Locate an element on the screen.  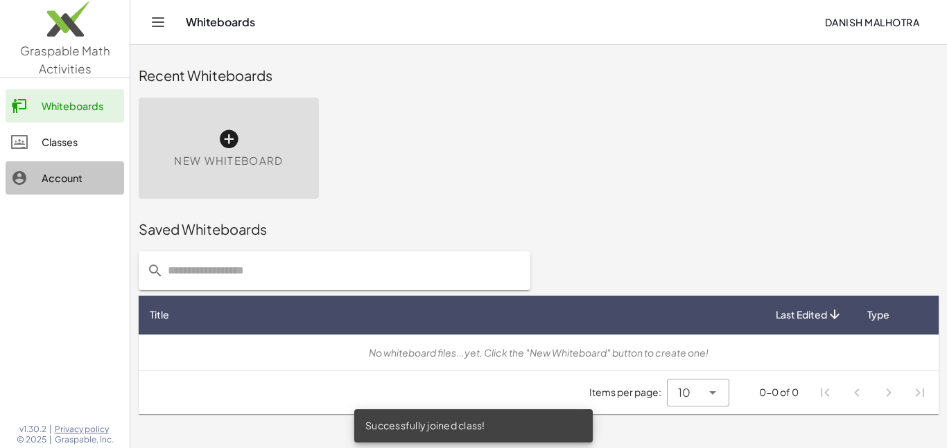
a: Whiteboards is located at coordinates (64, 106).